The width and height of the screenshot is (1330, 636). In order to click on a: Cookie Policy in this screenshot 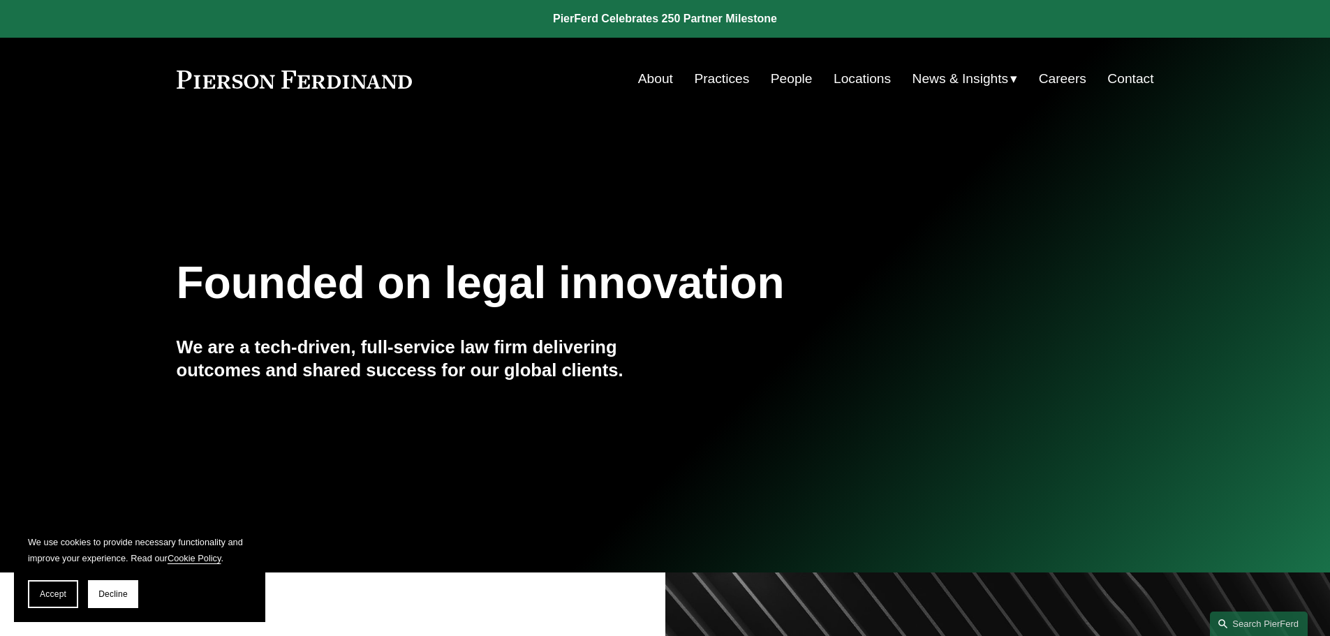, I will do `click(194, 558)`.